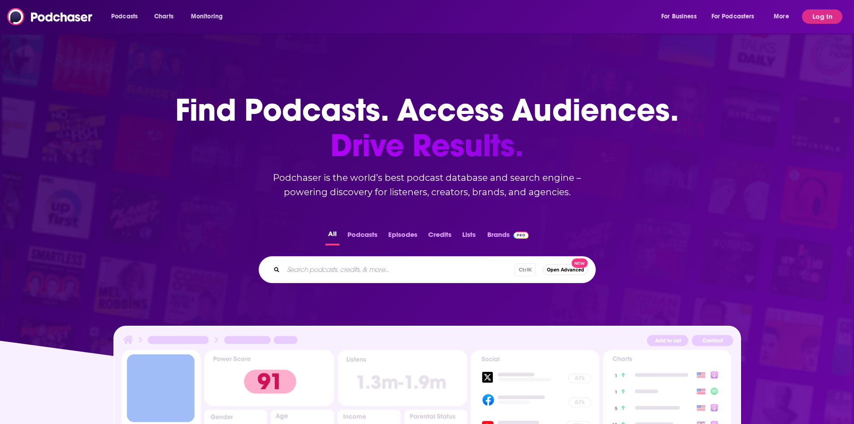  What do you see at coordinates (402, 378) in the screenshot?
I see `img: Podcast Insights Listens` at bounding box center [402, 378].